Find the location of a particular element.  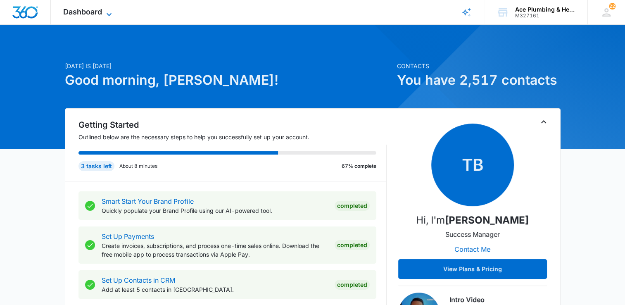

p: Outlined below are the necessary steps to help you successfully set up your account. is located at coordinates (233, 137).